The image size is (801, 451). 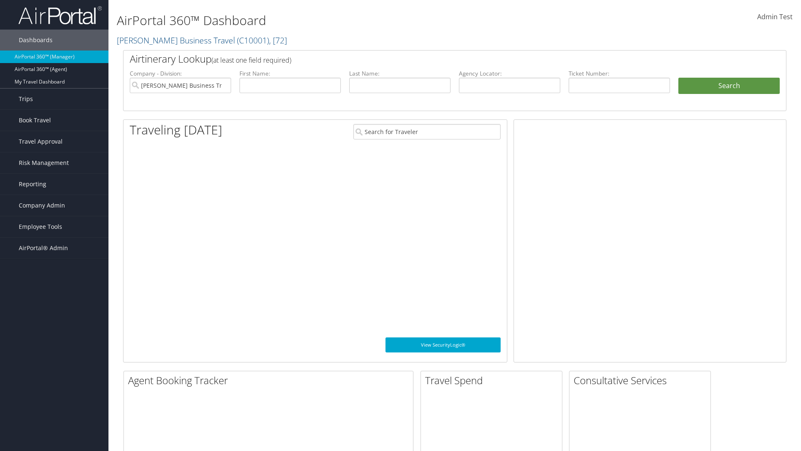 I want to click on span: Dashboards, so click(x=35, y=40).